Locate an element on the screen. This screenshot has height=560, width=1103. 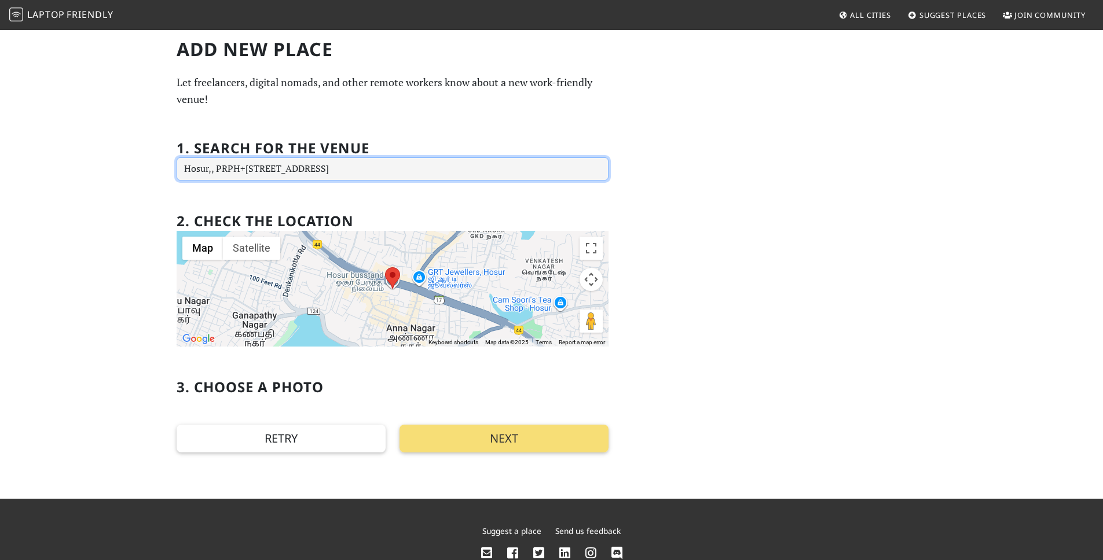
a: Terms (opens in new tab) is located at coordinates (544, 342).